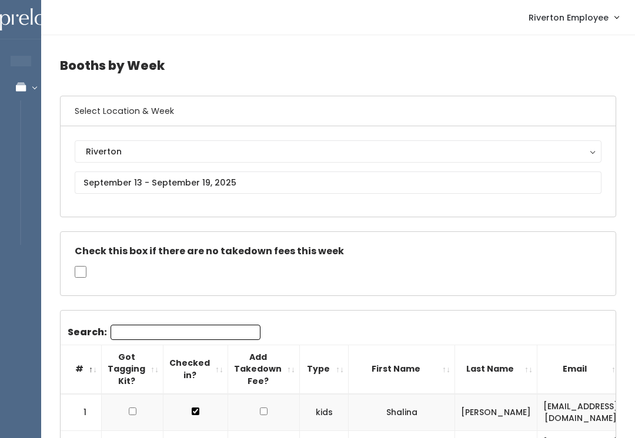 Image resolution: width=635 pixels, height=438 pixels. Describe the element at coordinates (338, 252) in the screenshot. I see `h5: Check this box if there are no takedown fees this week` at that location.